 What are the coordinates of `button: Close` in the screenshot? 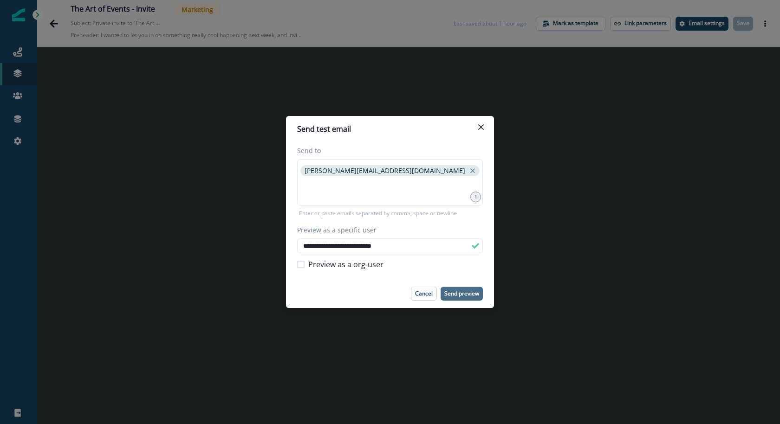 It's located at (481, 127).